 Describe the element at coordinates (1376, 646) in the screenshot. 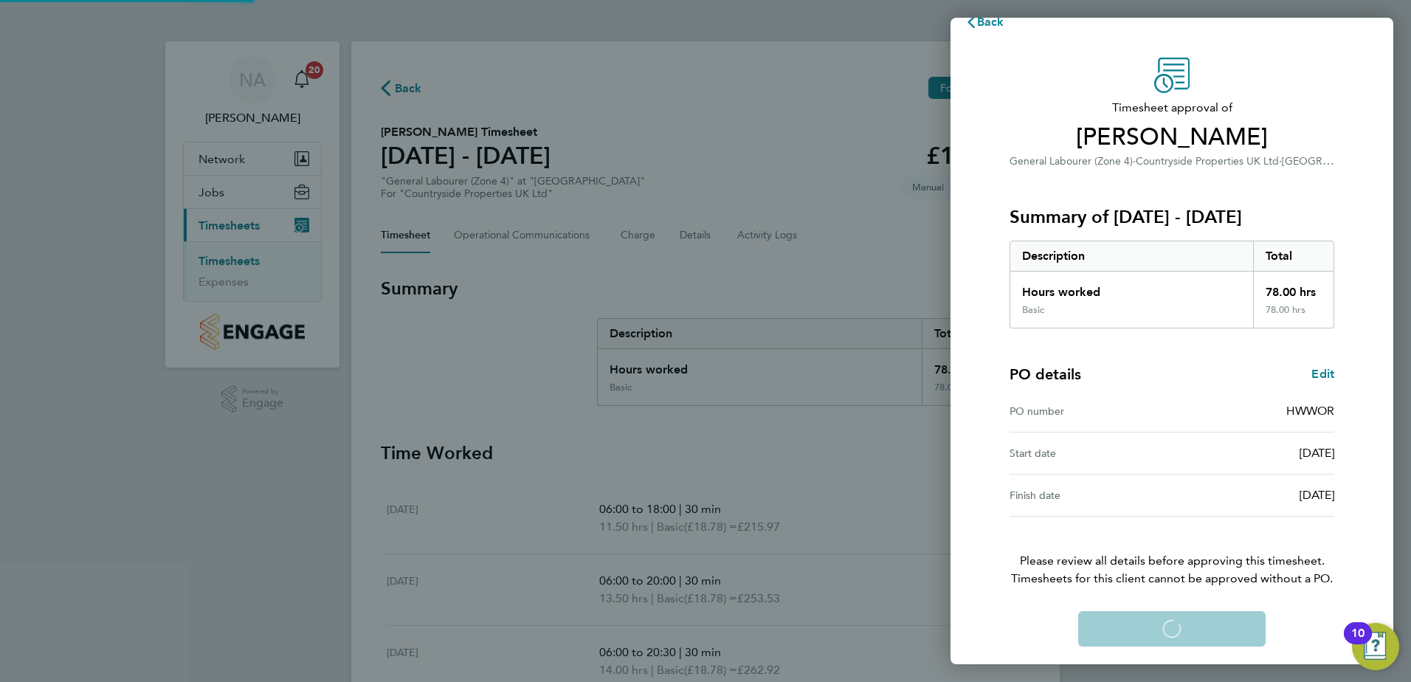

I see `button: Open Resource Center, 10 new notifications` at that location.